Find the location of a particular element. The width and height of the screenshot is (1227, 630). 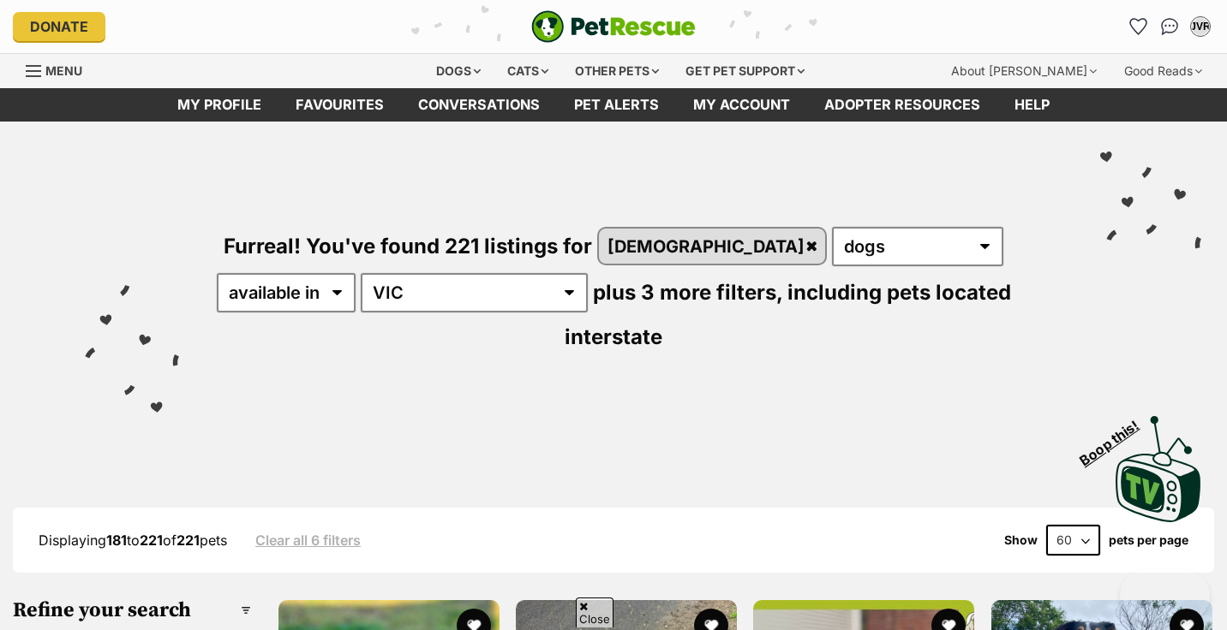

div: Other pets is located at coordinates (617, 71).